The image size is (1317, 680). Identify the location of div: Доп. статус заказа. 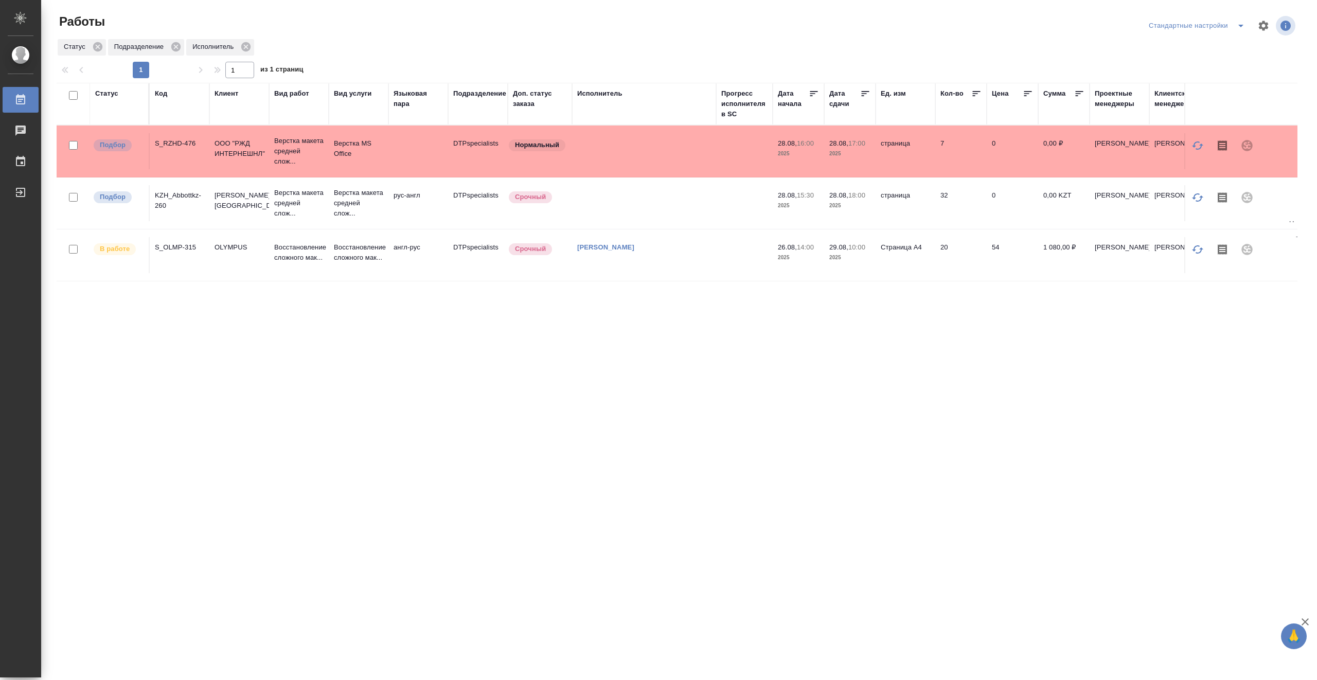
(540, 99).